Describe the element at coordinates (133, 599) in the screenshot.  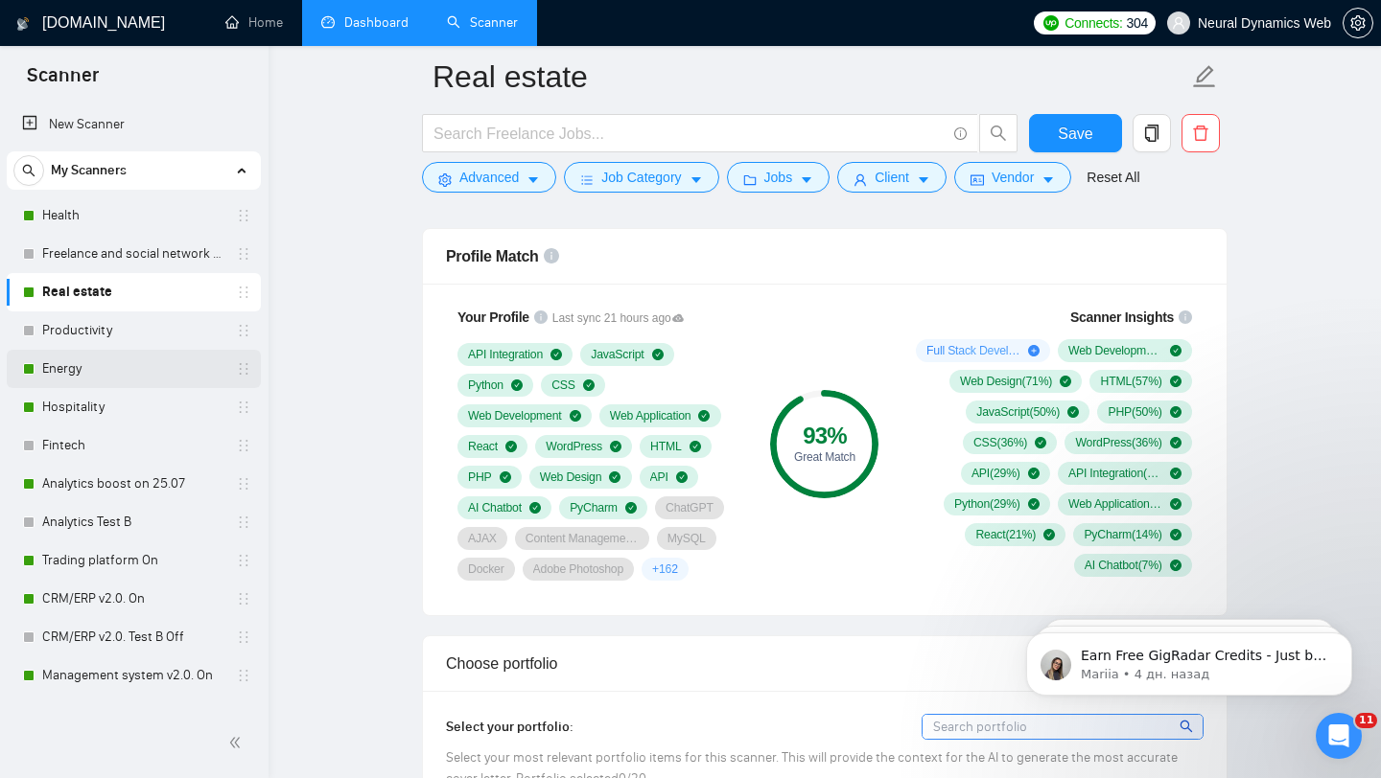
I see `a: CRM/ERP v2.0. On` at that location.